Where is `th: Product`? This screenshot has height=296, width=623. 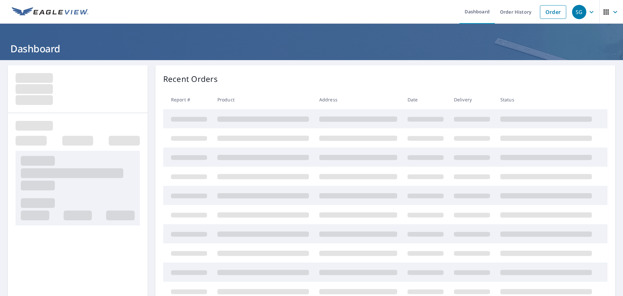 th: Product is located at coordinates (263, 99).